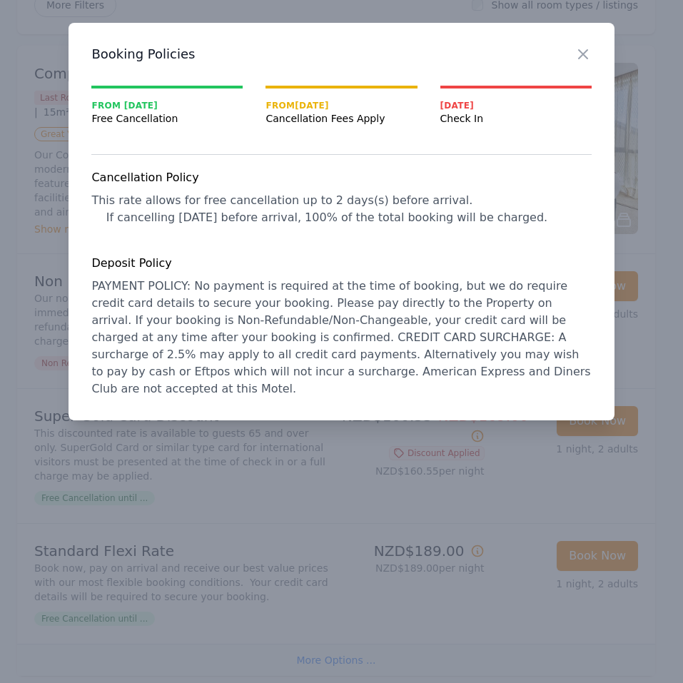  I want to click on h3: Booking Policies, so click(341, 54).